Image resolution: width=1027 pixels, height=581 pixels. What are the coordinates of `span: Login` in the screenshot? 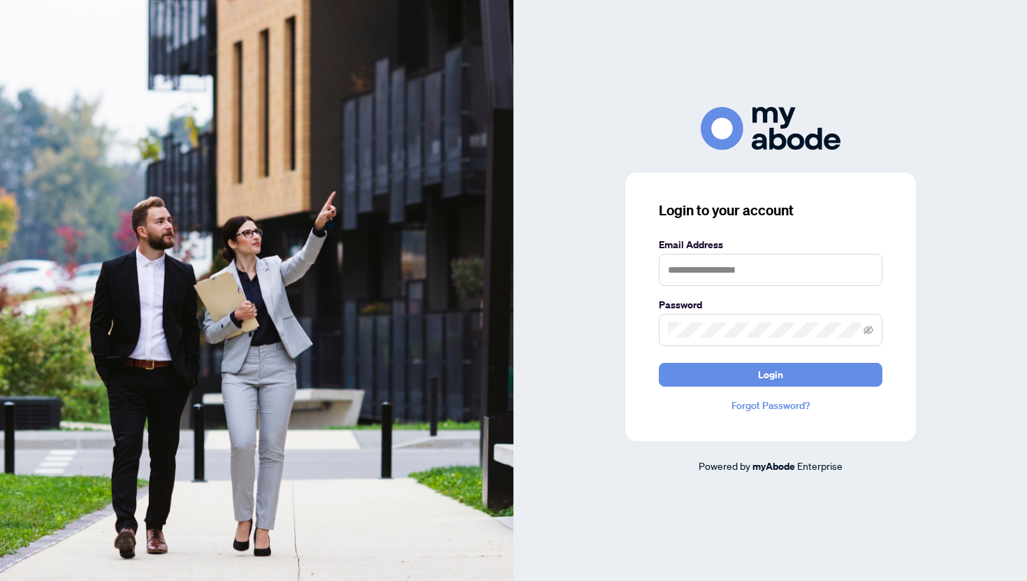 It's located at (771, 375).